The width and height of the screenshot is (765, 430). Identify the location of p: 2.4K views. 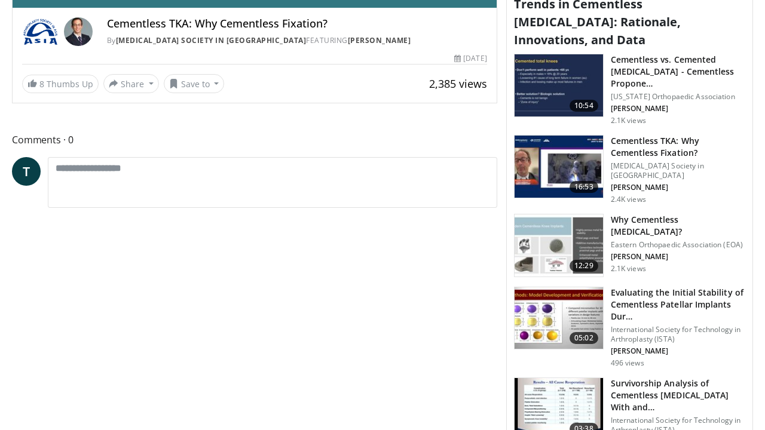
(628, 200).